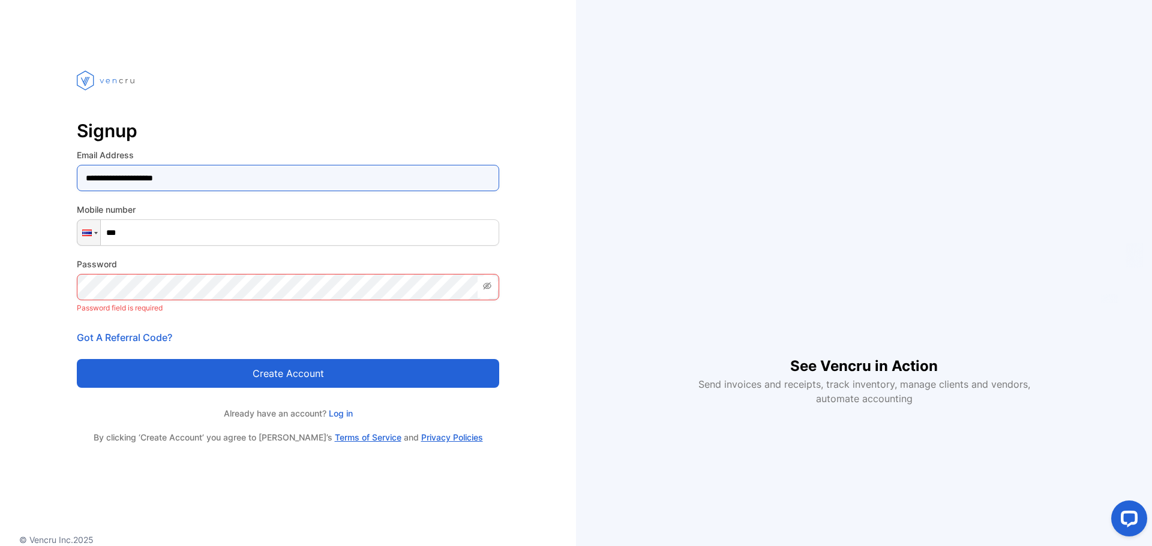  I want to click on p: Signup, so click(288, 131).